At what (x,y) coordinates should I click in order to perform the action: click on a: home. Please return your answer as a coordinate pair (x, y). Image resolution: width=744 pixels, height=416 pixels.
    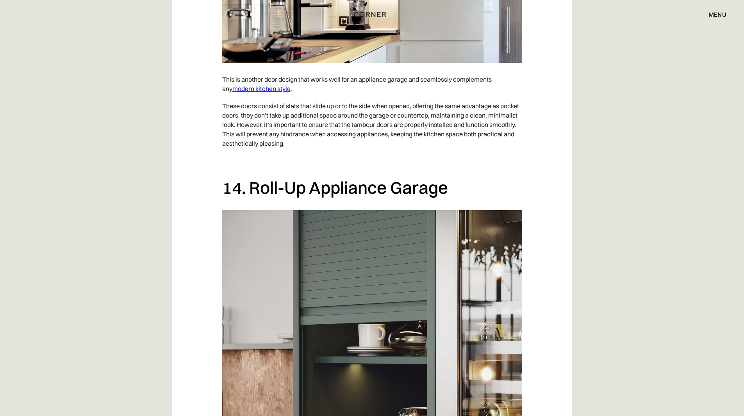
    Looking at the image, I should click on (372, 14).